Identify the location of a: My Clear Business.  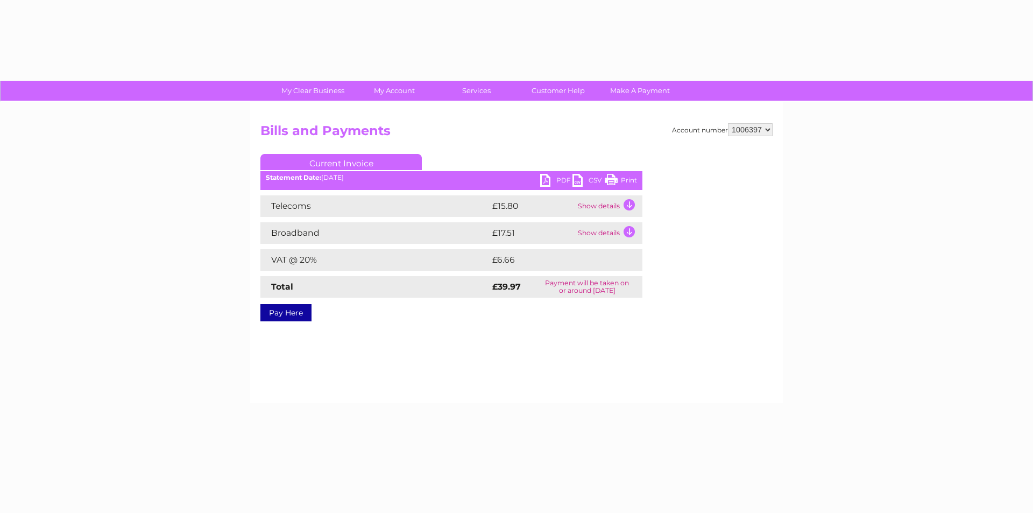
(312, 90).